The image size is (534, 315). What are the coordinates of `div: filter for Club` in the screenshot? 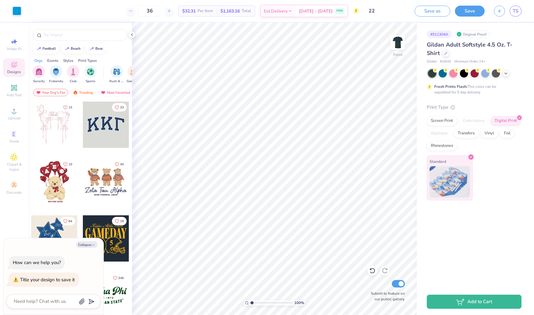 It's located at (73, 74).